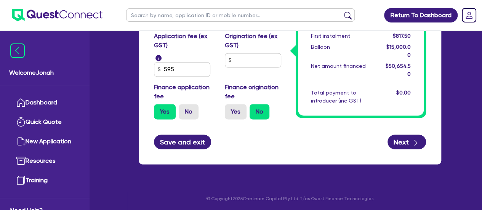 Image resolution: width=482 pixels, height=210 pixels. I want to click on label: Application fee (ex GST), so click(183, 41).